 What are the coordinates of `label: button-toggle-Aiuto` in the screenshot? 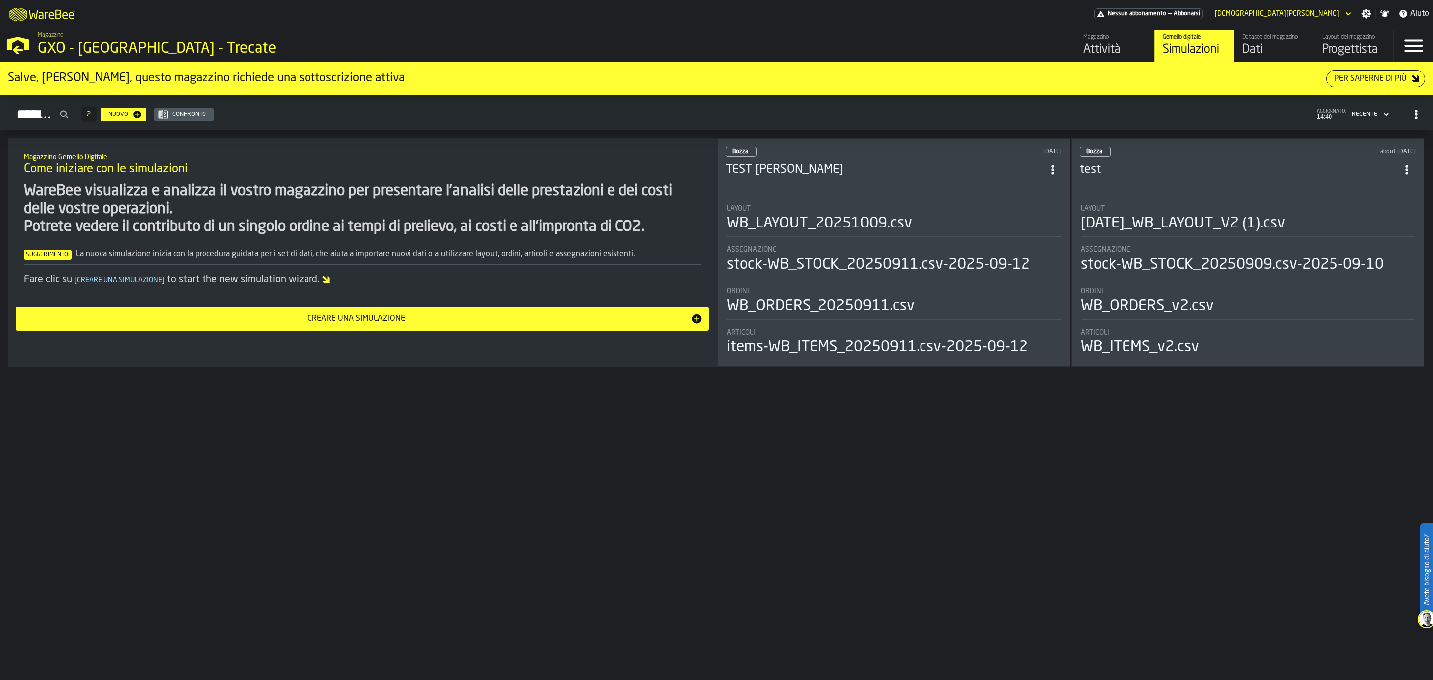 It's located at (1413, 14).